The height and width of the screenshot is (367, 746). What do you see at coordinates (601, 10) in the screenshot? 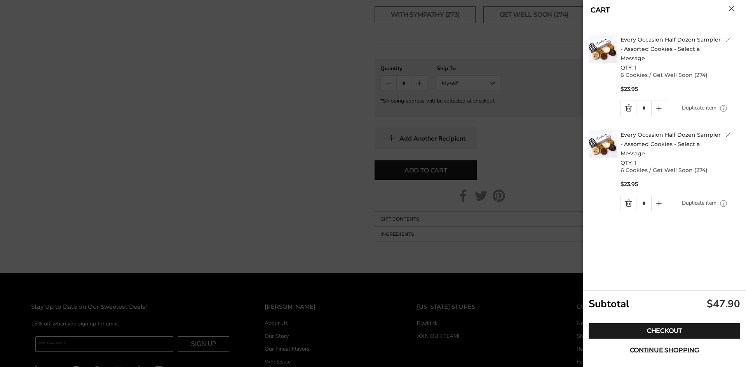
I see `a: CART` at bounding box center [601, 10].